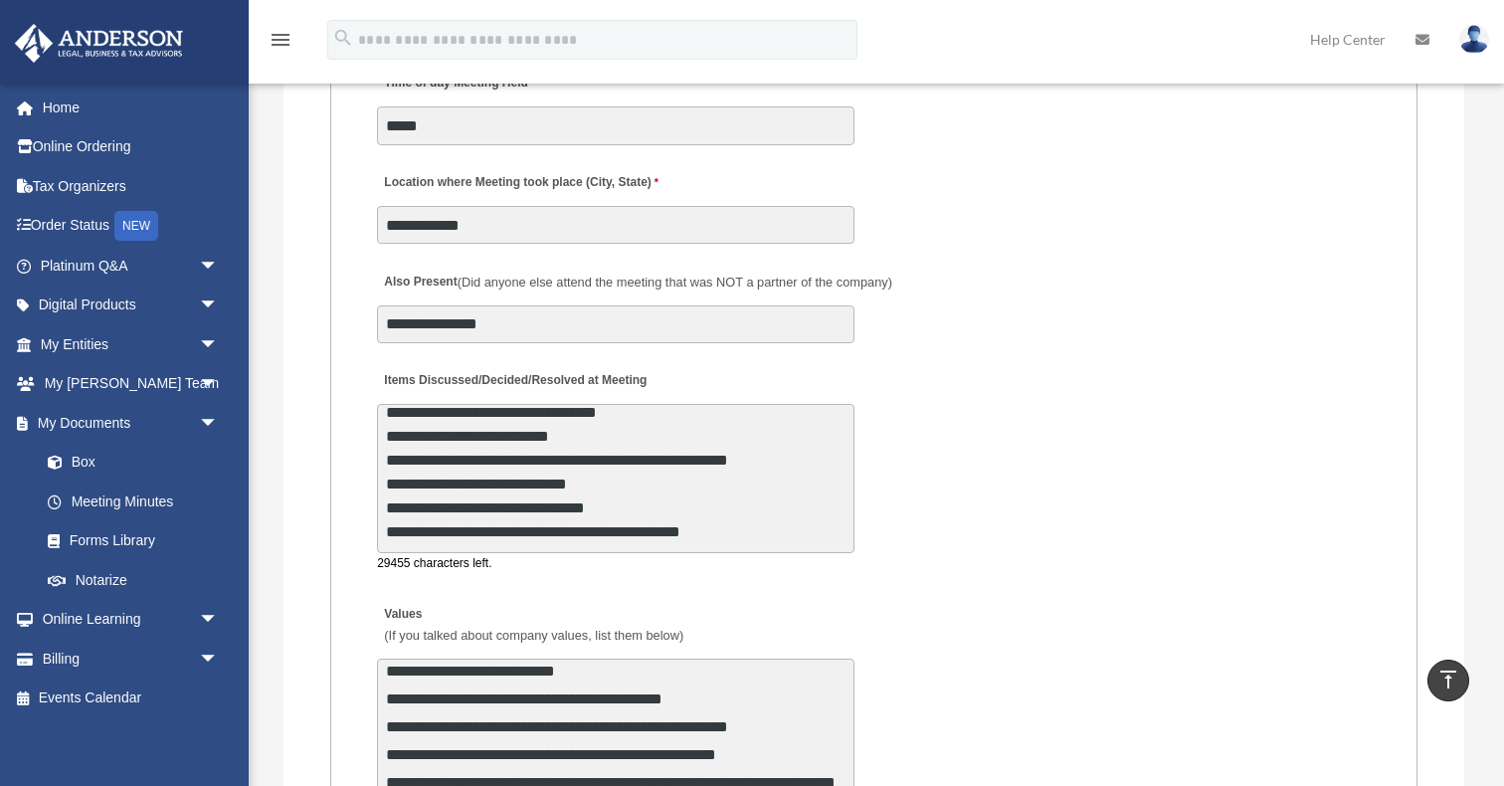 The image size is (1504, 786). What do you see at coordinates (131, 659) in the screenshot?
I see `a: Billingarrow_drop_down` at bounding box center [131, 659].